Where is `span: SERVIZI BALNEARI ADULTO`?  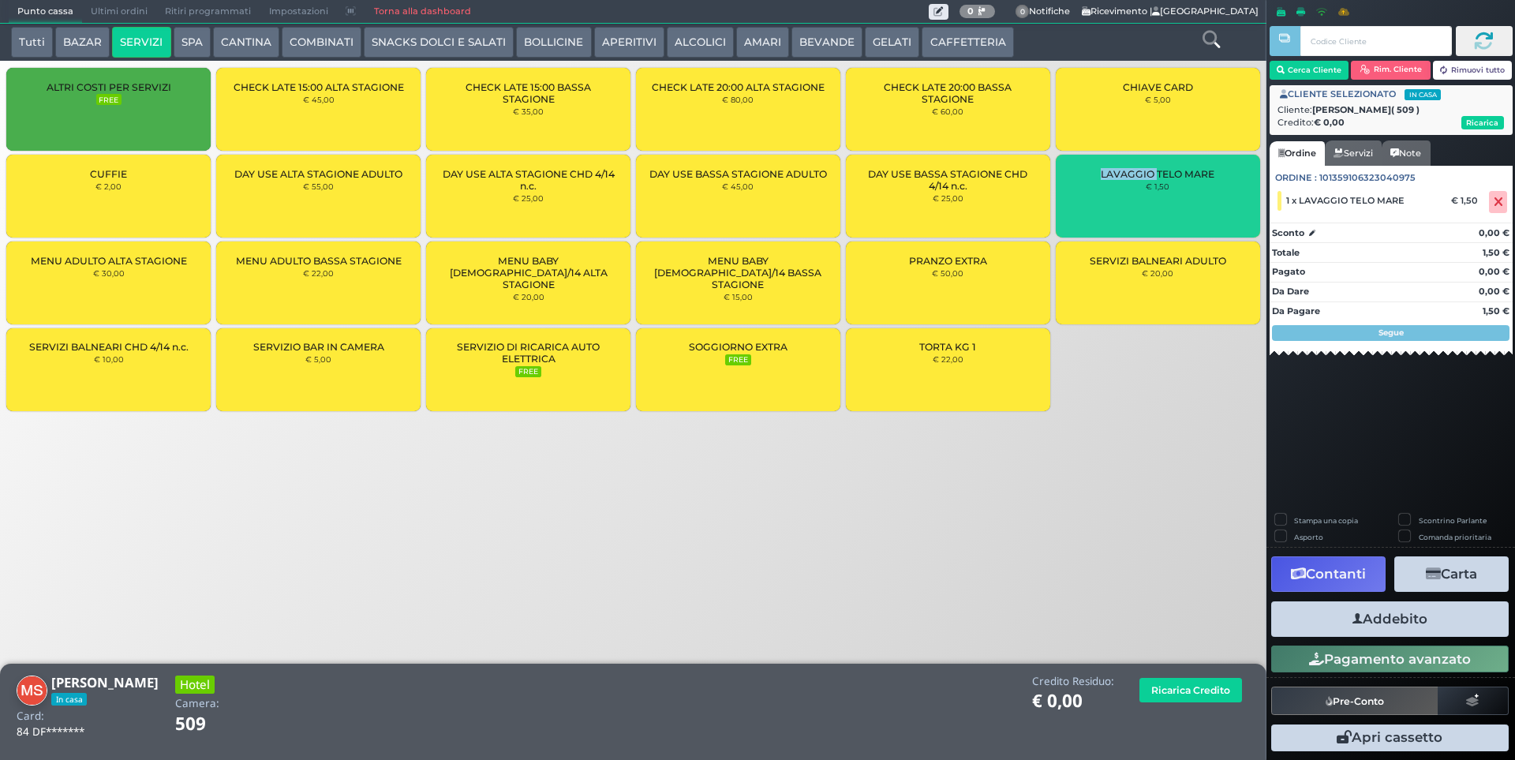
span: SERVIZI BALNEARI ADULTO is located at coordinates (1157, 260).